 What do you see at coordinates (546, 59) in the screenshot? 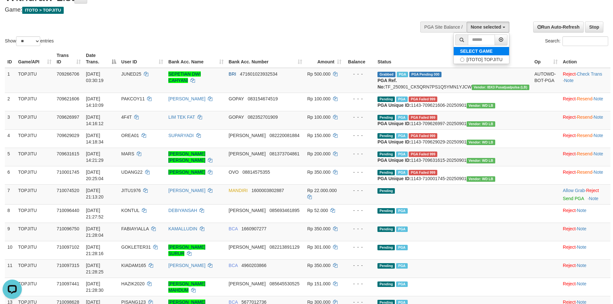
I see `th: Op: activate to sort column ascending` at bounding box center [546, 59].